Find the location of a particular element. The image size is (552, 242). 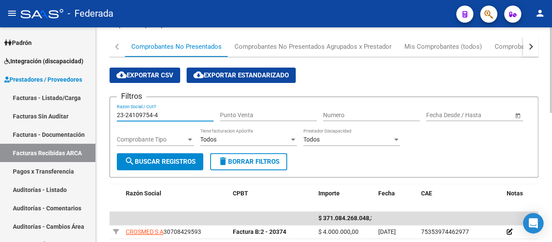

div: Comprobantes No Presentados Agrupados x Prestador is located at coordinates (313, 47).